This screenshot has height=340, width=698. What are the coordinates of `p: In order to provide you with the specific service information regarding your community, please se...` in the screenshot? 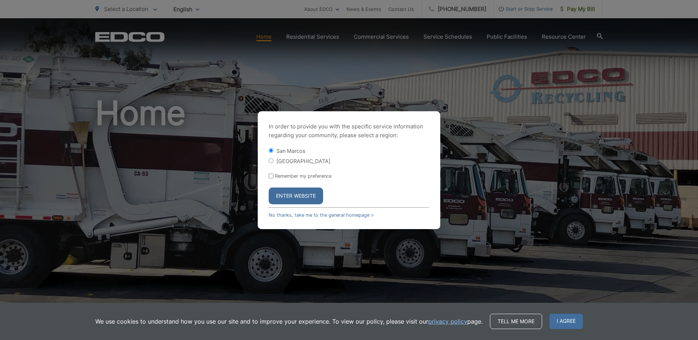 It's located at (349, 131).